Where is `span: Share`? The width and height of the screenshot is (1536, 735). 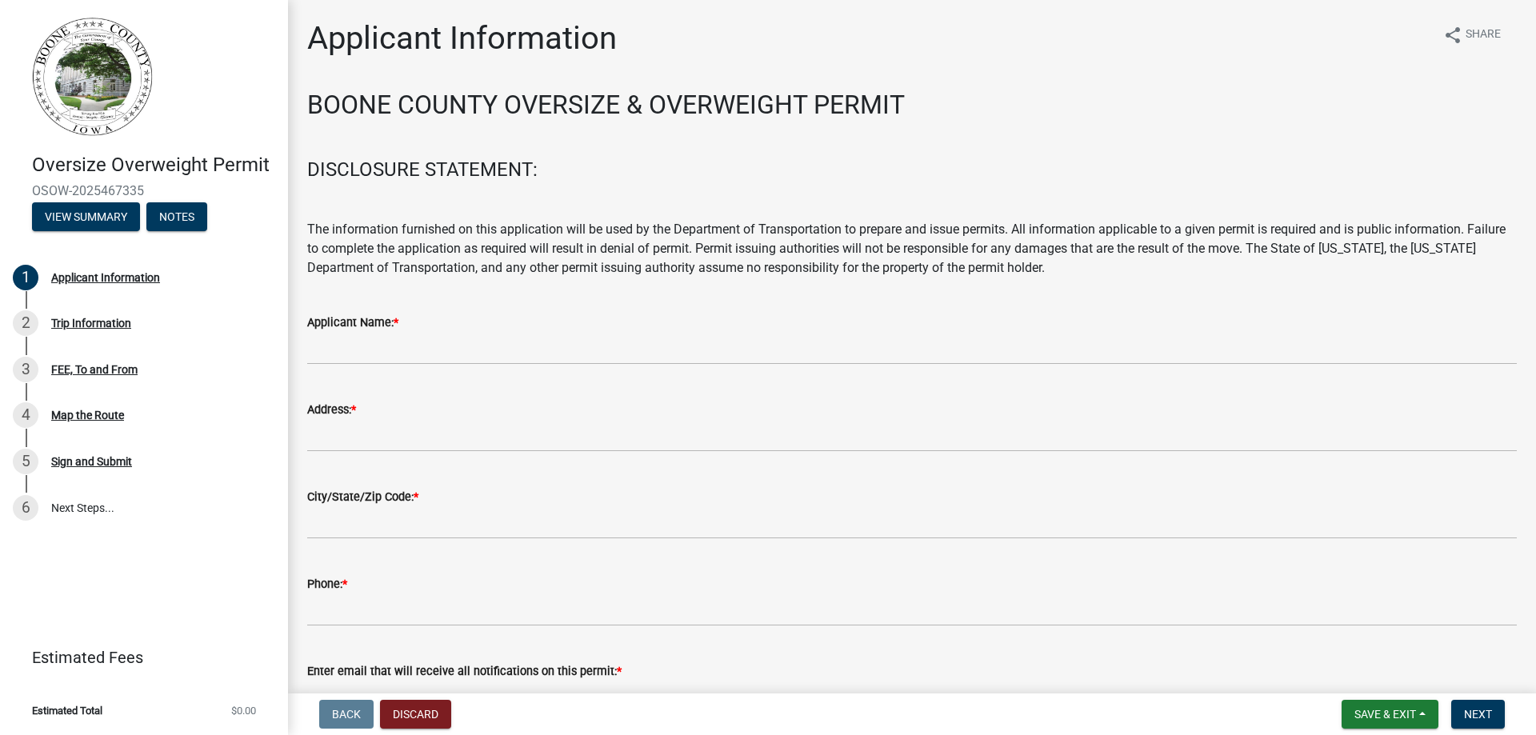 span: Share is located at coordinates (1483, 35).